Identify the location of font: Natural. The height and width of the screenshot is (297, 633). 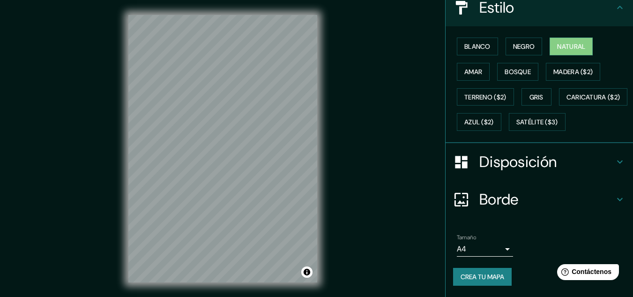
(571, 46).